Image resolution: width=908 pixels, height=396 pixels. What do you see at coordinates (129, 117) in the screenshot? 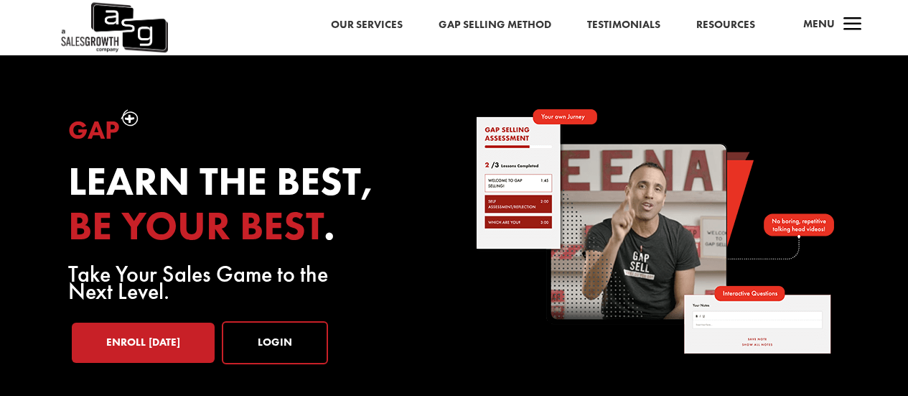
I see `img: plus-symbol-white` at bounding box center [129, 117].